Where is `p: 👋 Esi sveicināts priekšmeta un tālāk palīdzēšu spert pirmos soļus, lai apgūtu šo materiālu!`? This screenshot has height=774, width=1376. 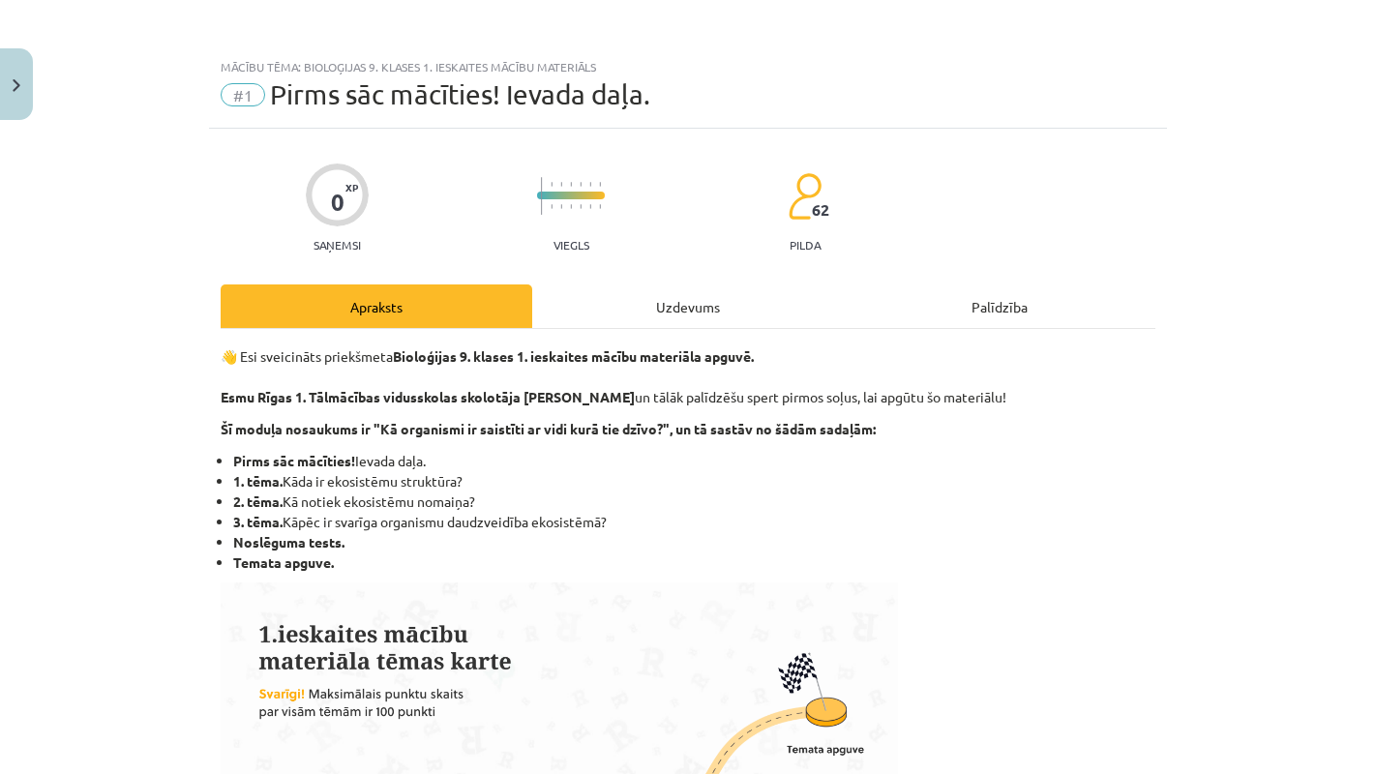
p: 👋 Esi sveicināts priekšmeta un tālāk palīdzēšu spert pirmos soļus, lai apgūtu šo materiālu! is located at coordinates (688, 376).